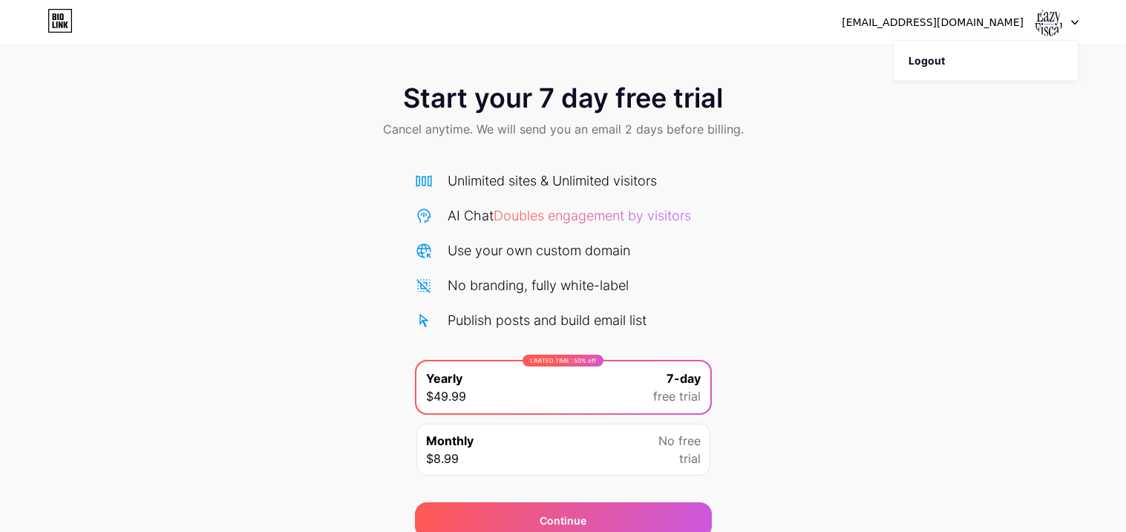  I want to click on span: Start your 7 day free trial, so click(563, 98).